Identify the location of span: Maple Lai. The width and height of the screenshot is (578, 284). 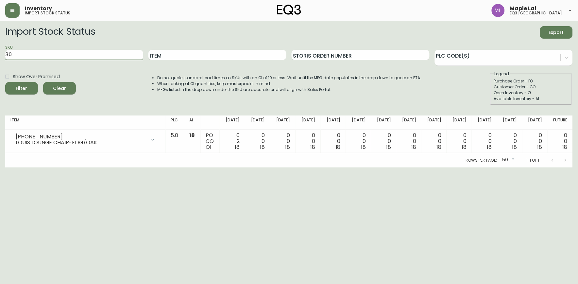
(523, 9).